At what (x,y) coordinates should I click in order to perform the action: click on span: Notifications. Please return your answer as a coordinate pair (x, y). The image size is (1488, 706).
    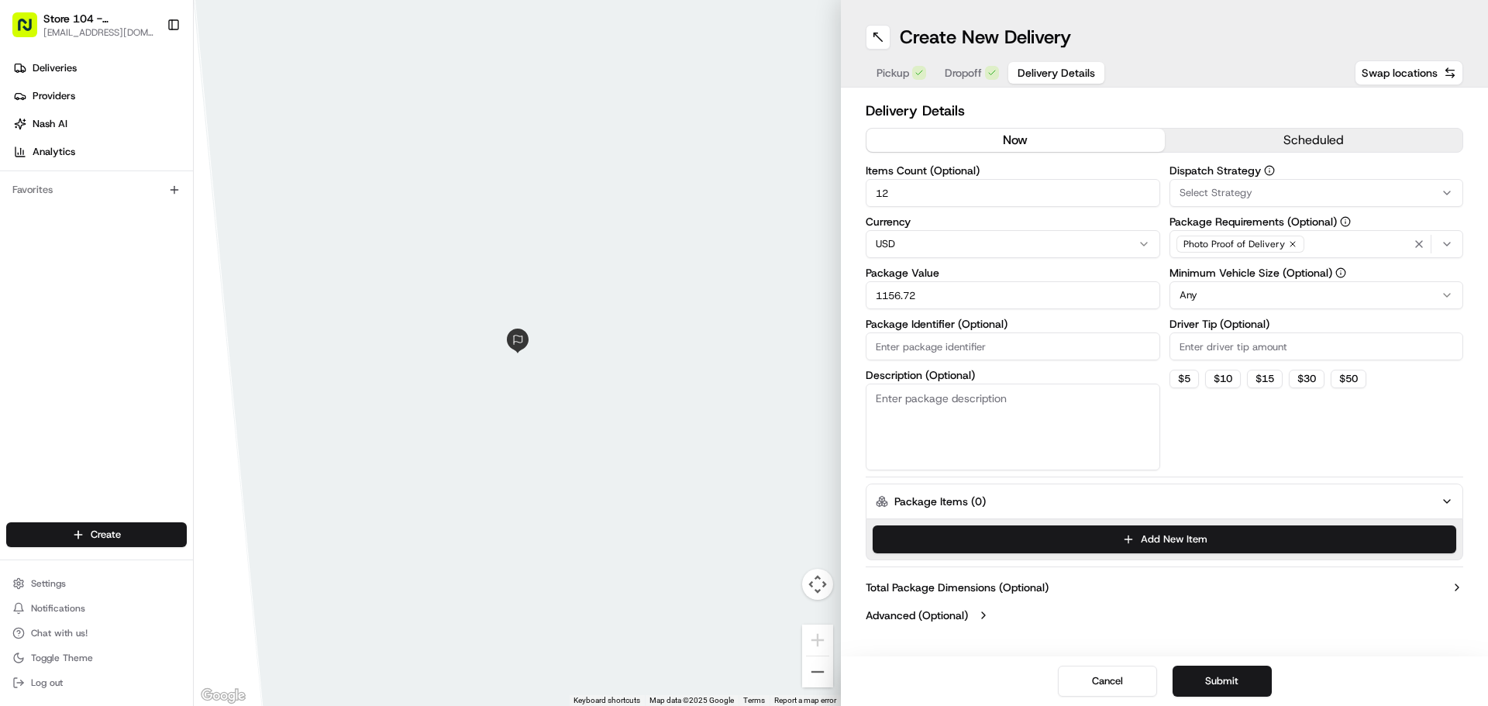
    Looking at the image, I should click on (58, 609).